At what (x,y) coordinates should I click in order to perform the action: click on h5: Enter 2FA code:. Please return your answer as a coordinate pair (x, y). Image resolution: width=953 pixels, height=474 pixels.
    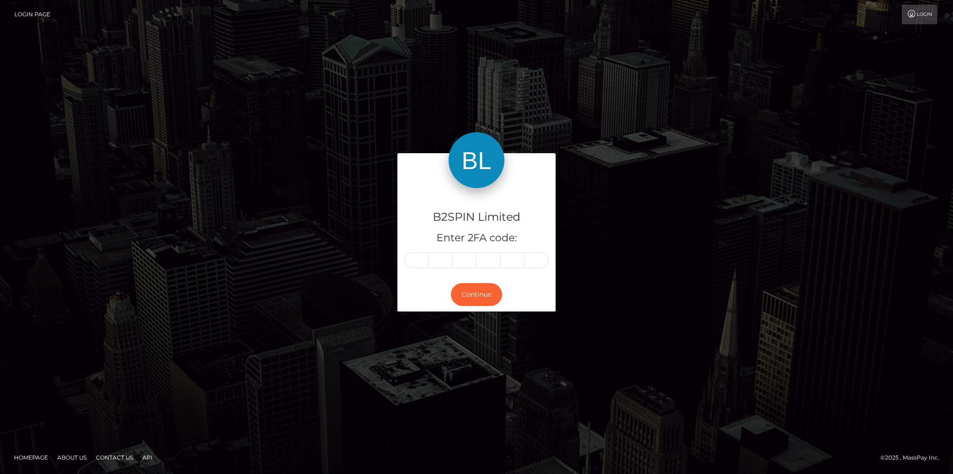
    Looking at the image, I should click on (477, 238).